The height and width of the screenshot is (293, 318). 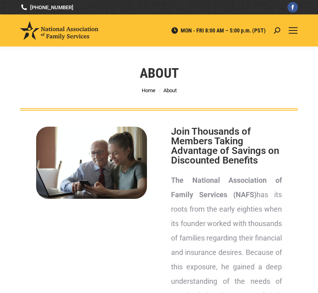 I want to click on strong: The National Association of Family Services (NAFS), so click(x=226, y=187).